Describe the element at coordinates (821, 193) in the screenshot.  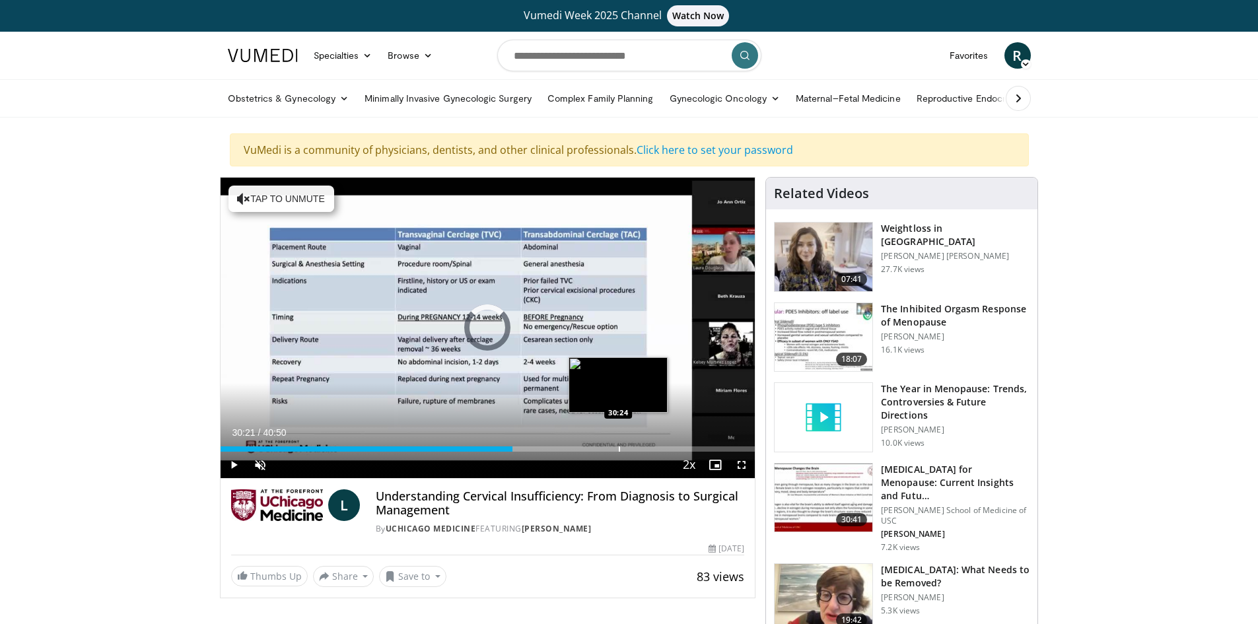
I see `h4: Related Videos` at that location.